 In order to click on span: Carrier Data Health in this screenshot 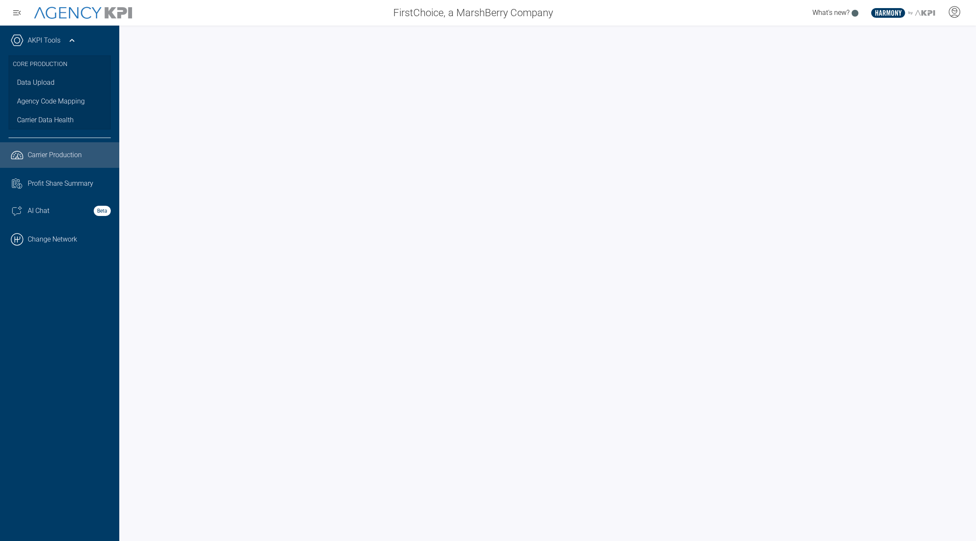, I will do `click(45, 120)`.